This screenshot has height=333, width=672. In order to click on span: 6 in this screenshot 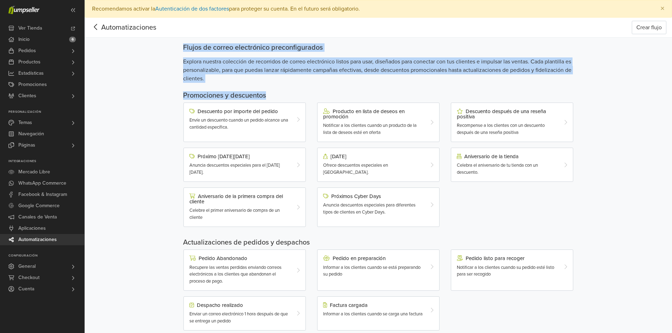, I will do `click(72, 40)`.